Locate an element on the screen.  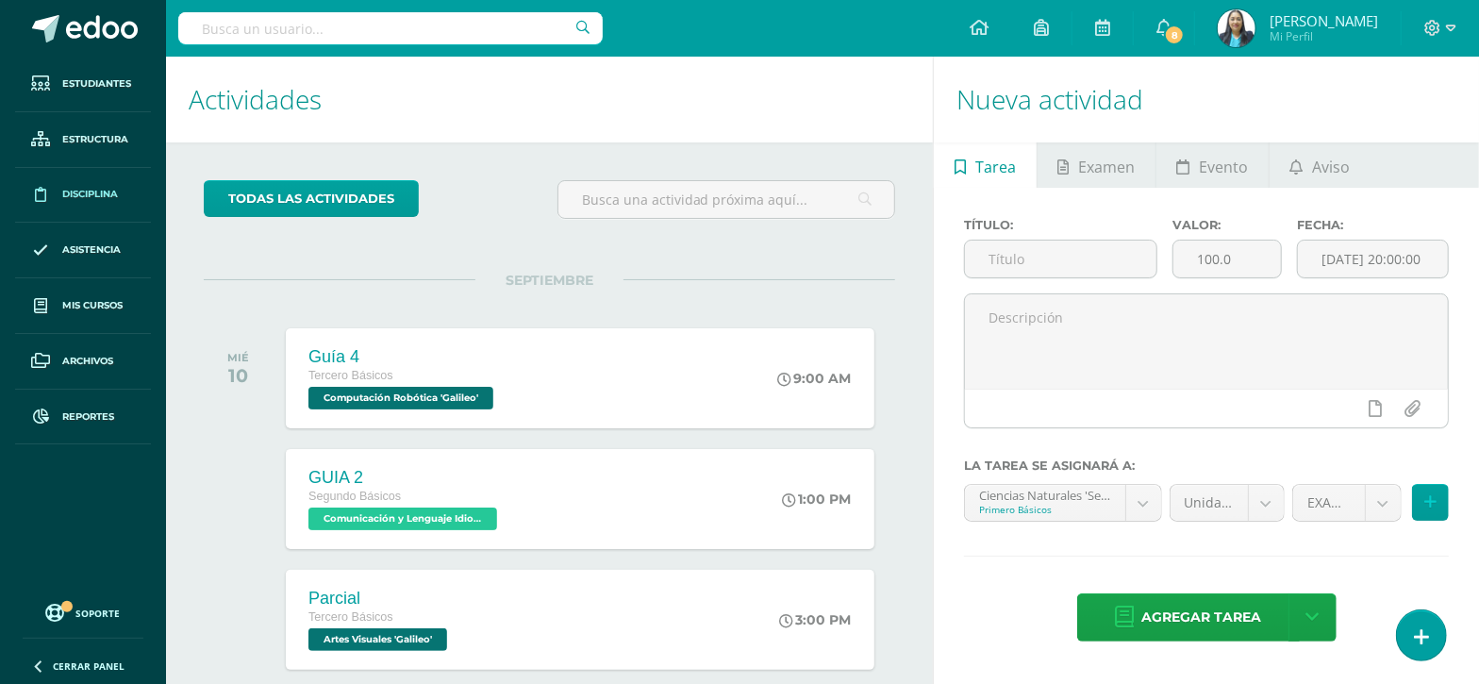
a: Mis cursos is located at coordinates (83, 306).